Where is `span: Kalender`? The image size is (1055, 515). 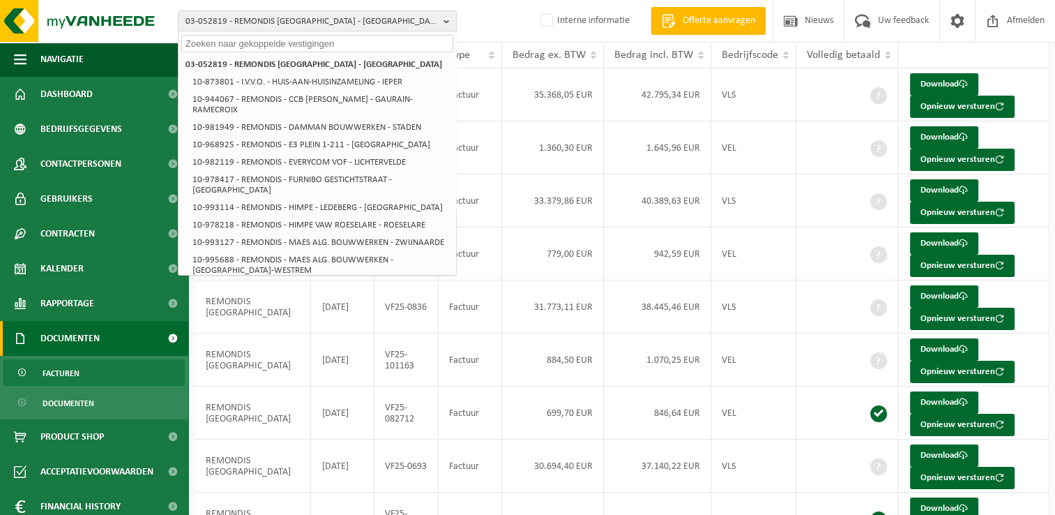
span: Kalender is located at coordinates (62, 269).